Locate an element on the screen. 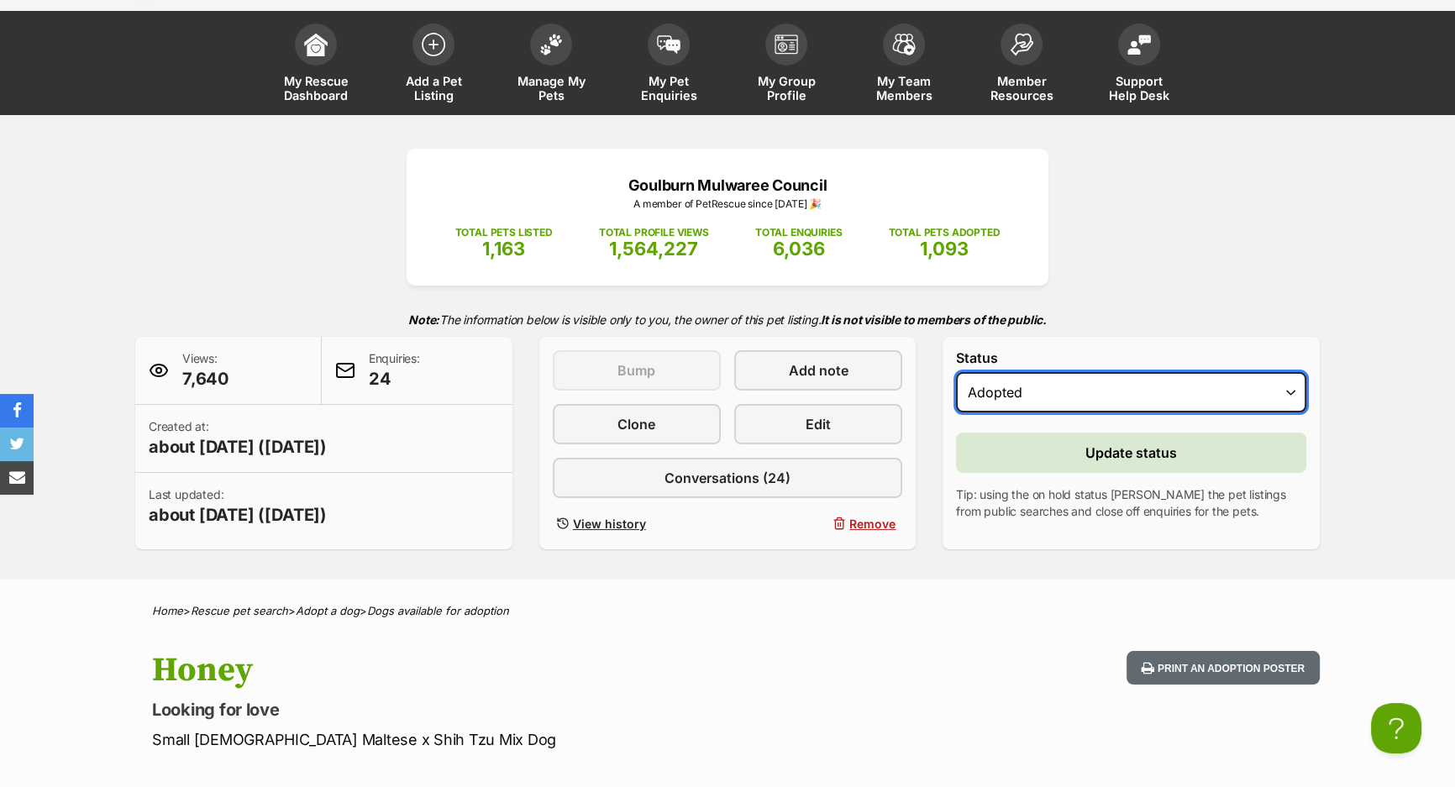 The width and height of the screenshot is (1455, 787). img: dashboard-icon-eb2f2d2d3e046f16d808141f083e7271f6b2e854fb5c12c21221c1fb7104beca.svg is located at coordinates (316, 45).